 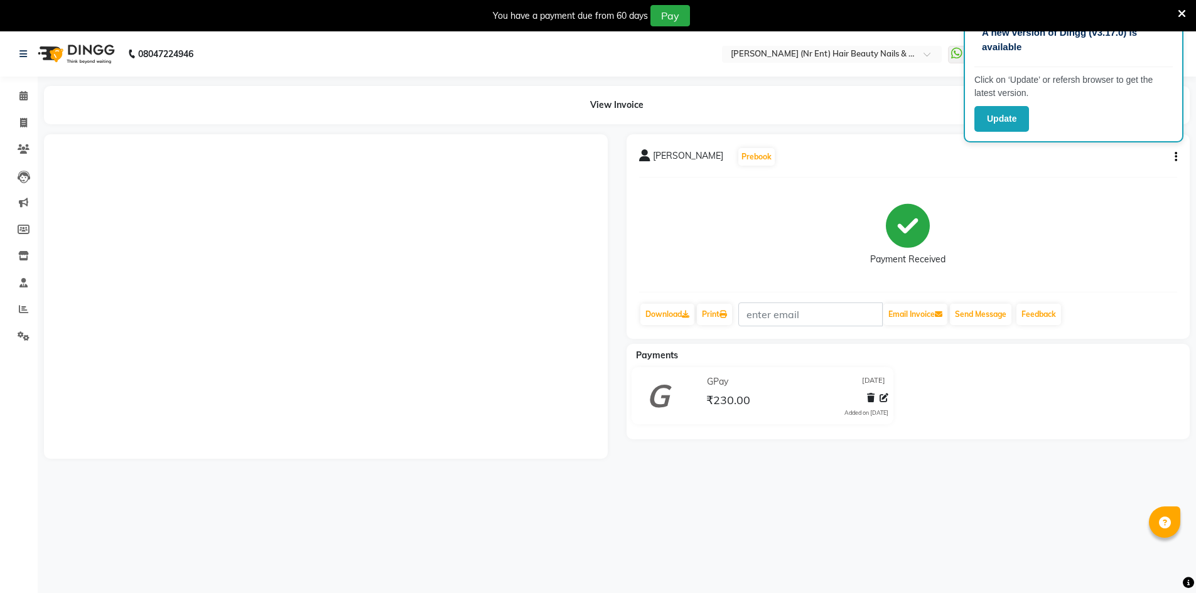 I want to click on a: Feedback, so click(x=1038, y=315).